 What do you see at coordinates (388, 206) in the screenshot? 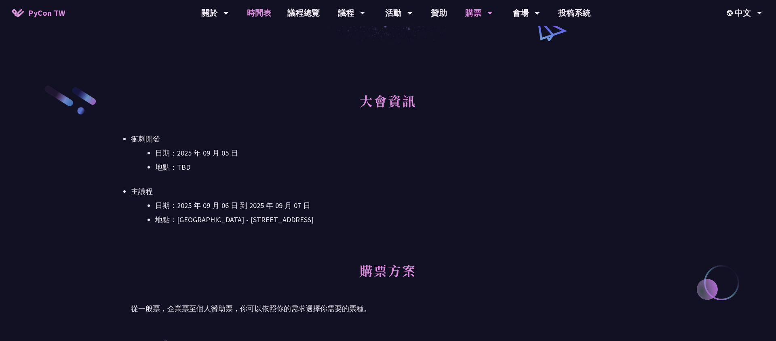
I see `li: 主議程` at bounding box center [388, 206].